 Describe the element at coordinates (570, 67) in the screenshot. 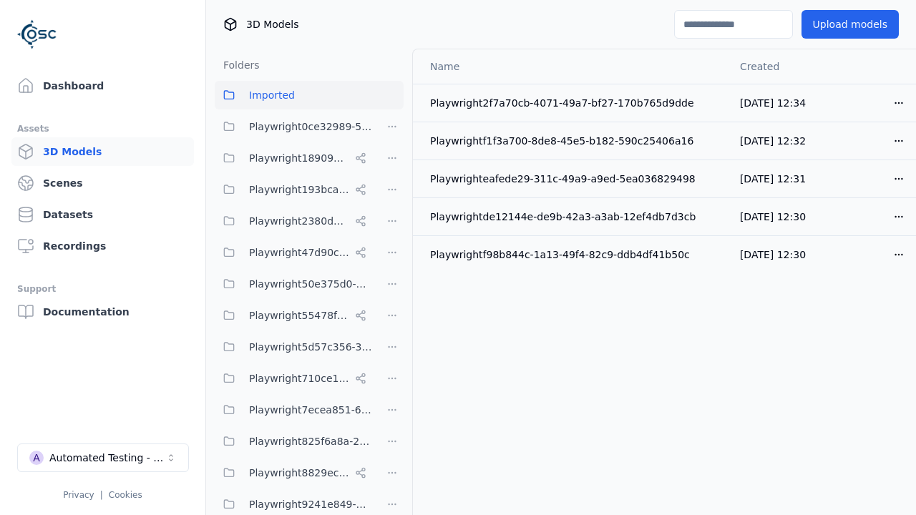

I see `th: Name` at that location.